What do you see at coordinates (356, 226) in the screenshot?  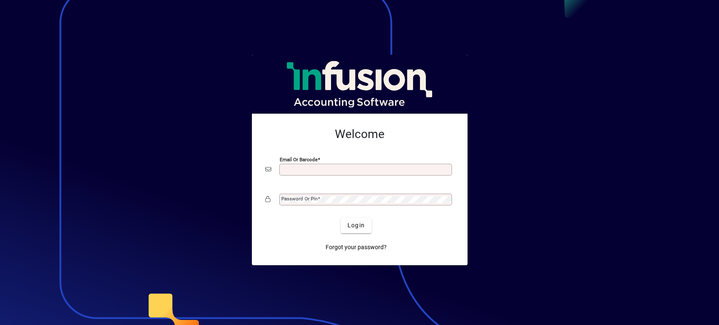 I see `button: Login` at bounding box center [356, 226].